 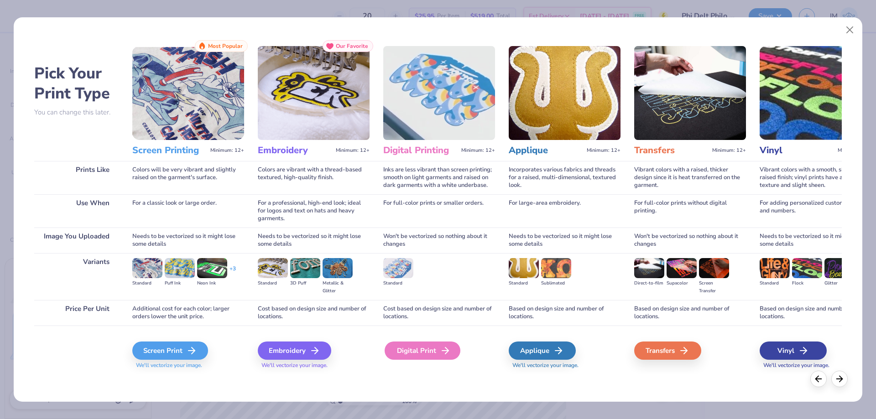 What do you see at coordinates (671, 151) in the screenshot?
I see `h3: Transfers` at bounding box center [671, 151].